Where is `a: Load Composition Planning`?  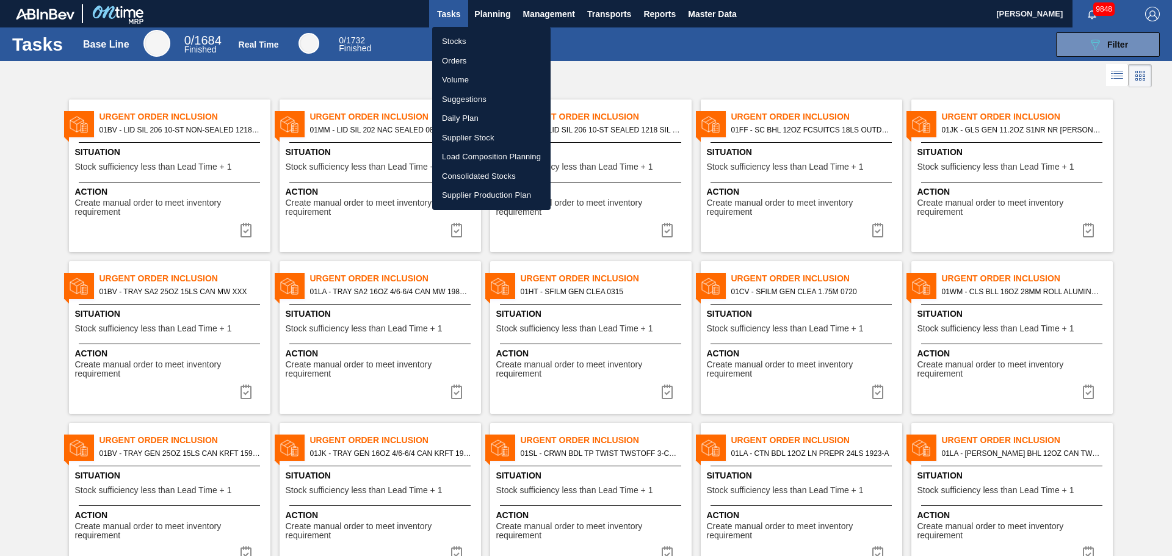
a: Load Composition Planning is located at coordinates (492, 157).